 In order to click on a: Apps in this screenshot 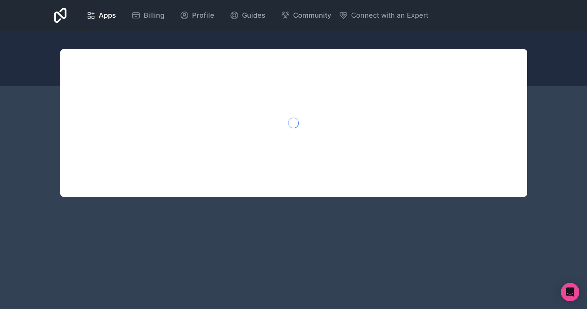, I will do `click(101, 15)`.